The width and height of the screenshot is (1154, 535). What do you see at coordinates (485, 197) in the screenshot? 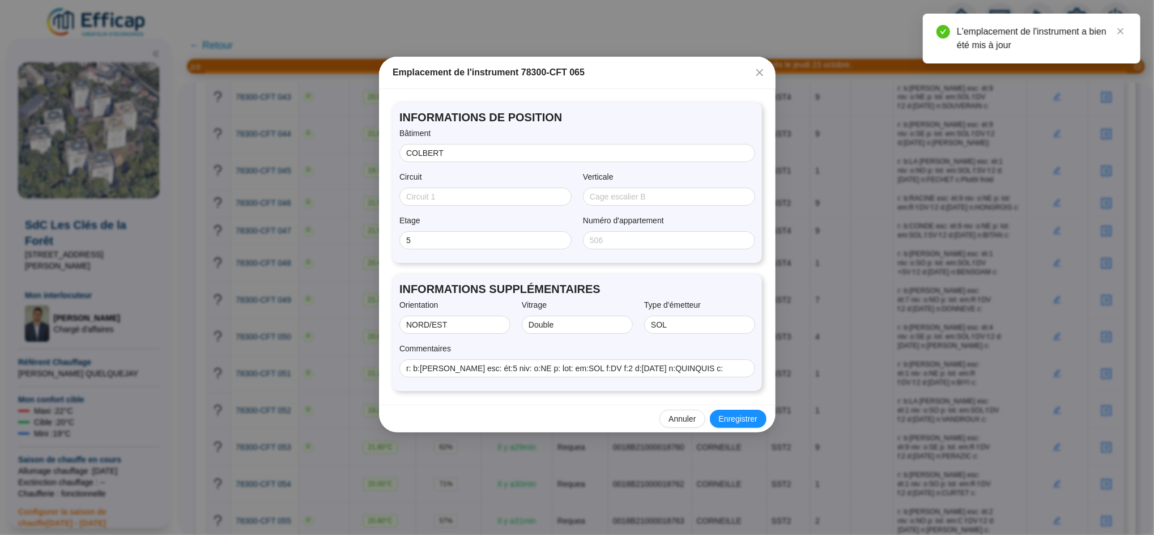
I see `input: Circuit` at bounding box center [485, 197].